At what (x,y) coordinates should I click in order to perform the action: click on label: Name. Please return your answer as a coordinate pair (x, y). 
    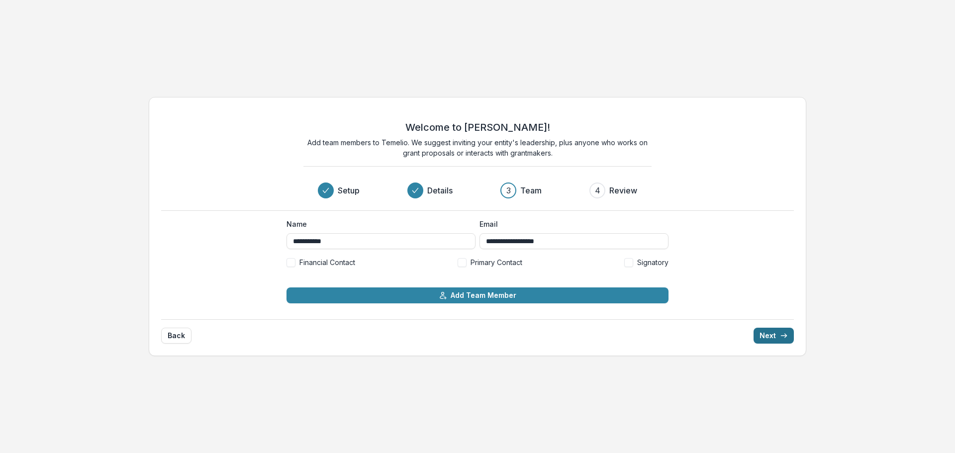
    Looking at the image, I should click on (378, 224).